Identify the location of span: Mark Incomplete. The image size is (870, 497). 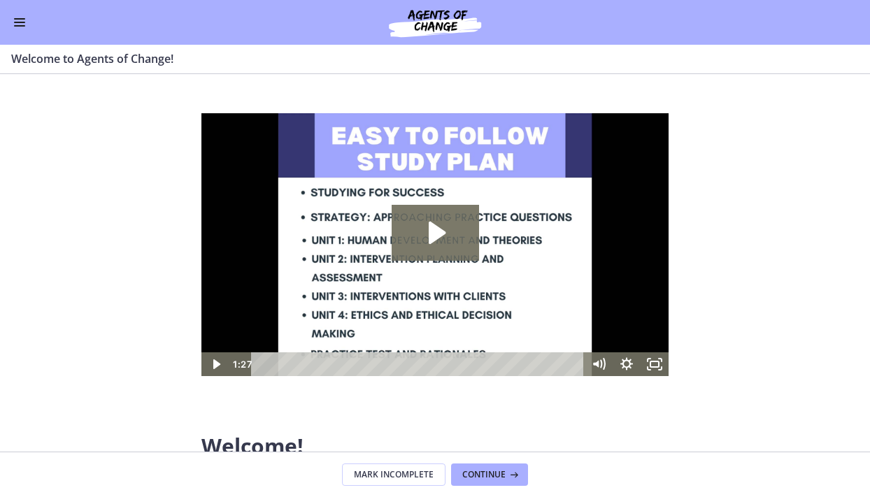
(394, 475).